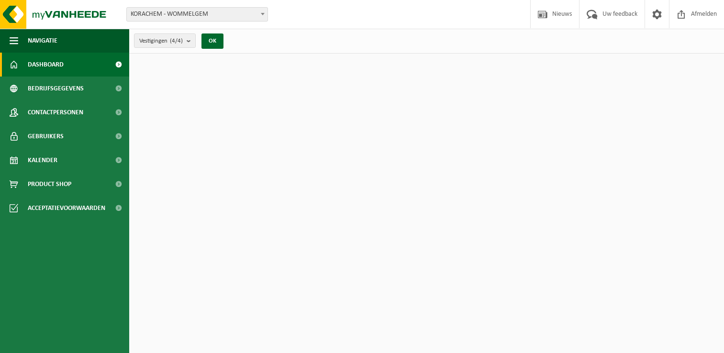 The width and height of the screenshot is (724, 353). Describe the element at coordinates (212, 41) in the screenshot. I see `button: OK` at that location.